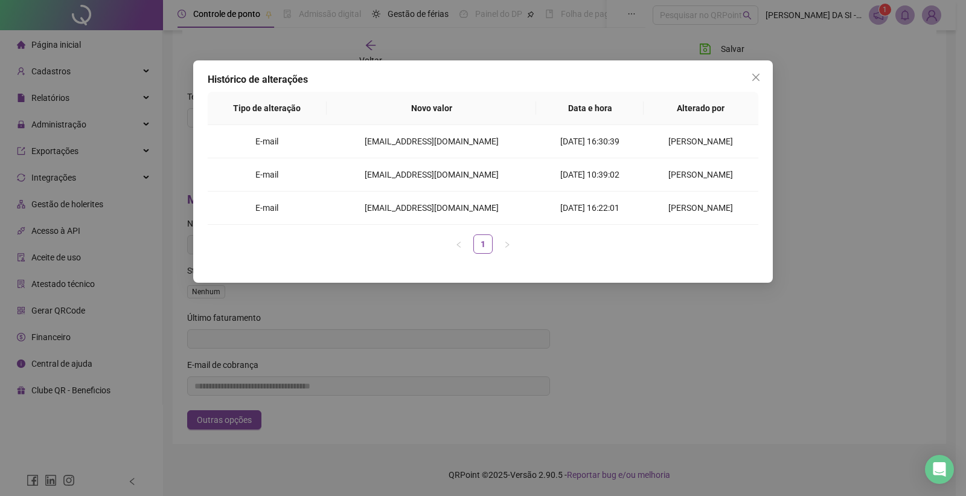 This screenshot has width=966, height=496. Describe the element at coordinates (459, 244) in the screenshot. I see `button: left` at that location.